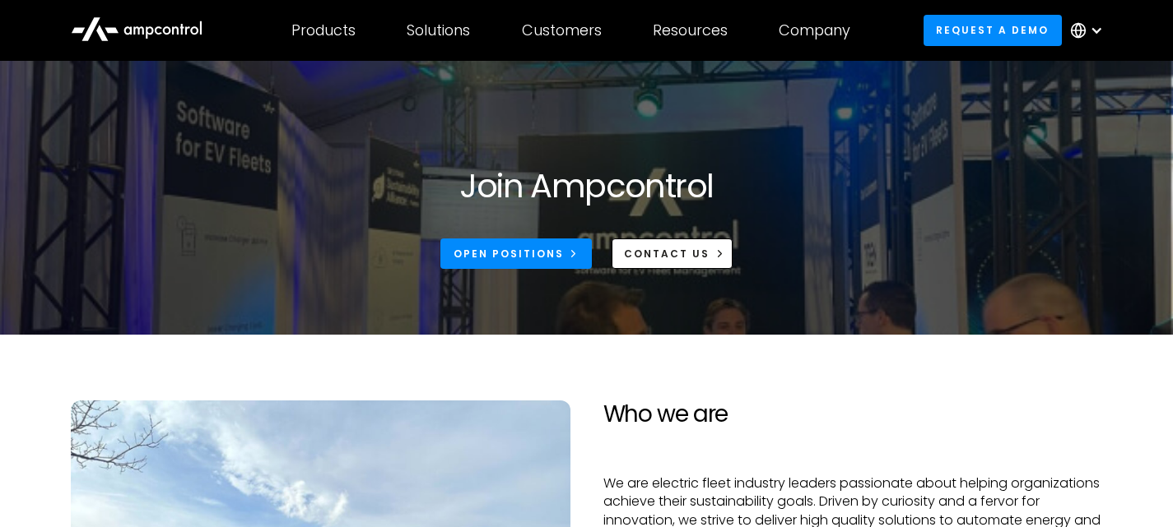  I want to click on a: CONTACT US, so click(671, 253).